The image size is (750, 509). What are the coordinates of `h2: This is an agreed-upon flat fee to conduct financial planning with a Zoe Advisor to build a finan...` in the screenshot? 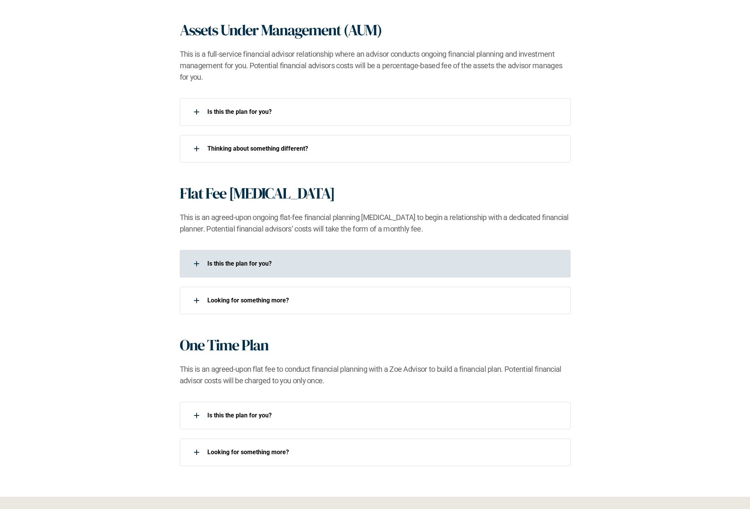 It's located at (375, 375).